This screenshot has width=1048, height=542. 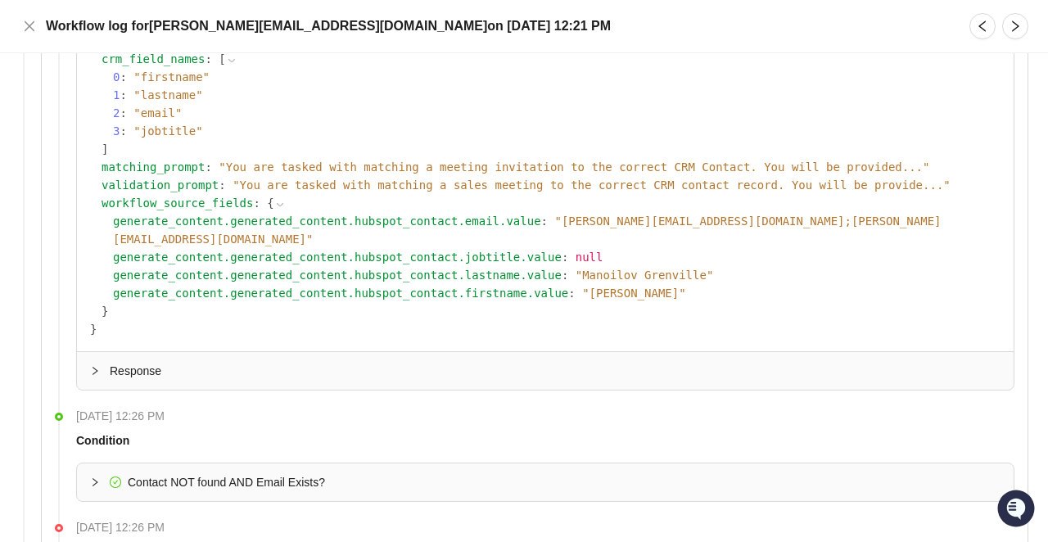 I want to click on span: " You are tasked with matching a meeting invitation to the correct CRM Contact. You will be provi..., so click(x=574, y=167).